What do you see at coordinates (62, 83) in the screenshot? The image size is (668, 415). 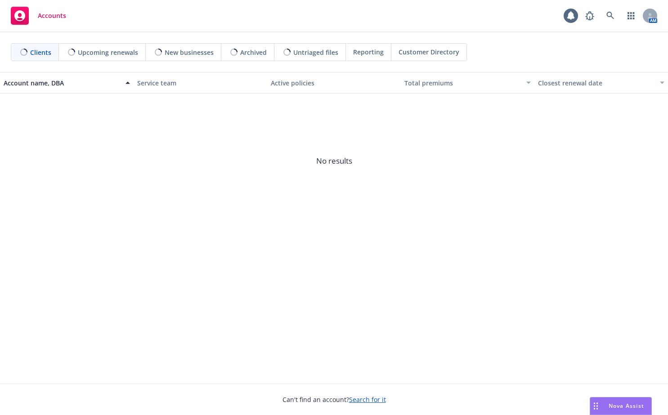 I see `div: Account name, DBA` at bounding box center [62, 83].